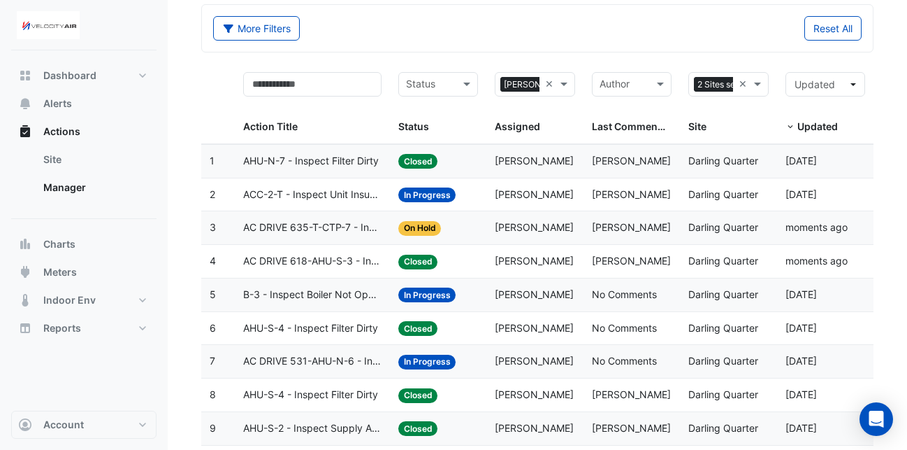 The width and height of the screenshot is (907, 450). What do you see at coordinates (25, 131) in the screenshot?
I see `app-icon: Actions` at bounding box center [25, 131].